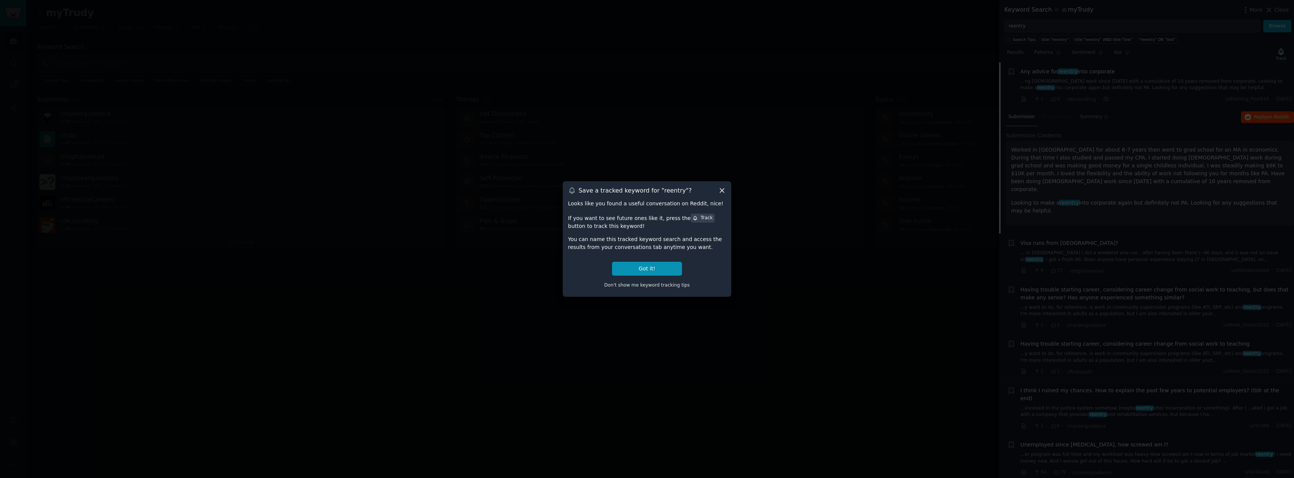 The width and height of the screenshot is (1294, 478). Describe the element at coordinates (647, 285) in the screenshot. I see `span: Don't show me keyword tracking tips` at that location.